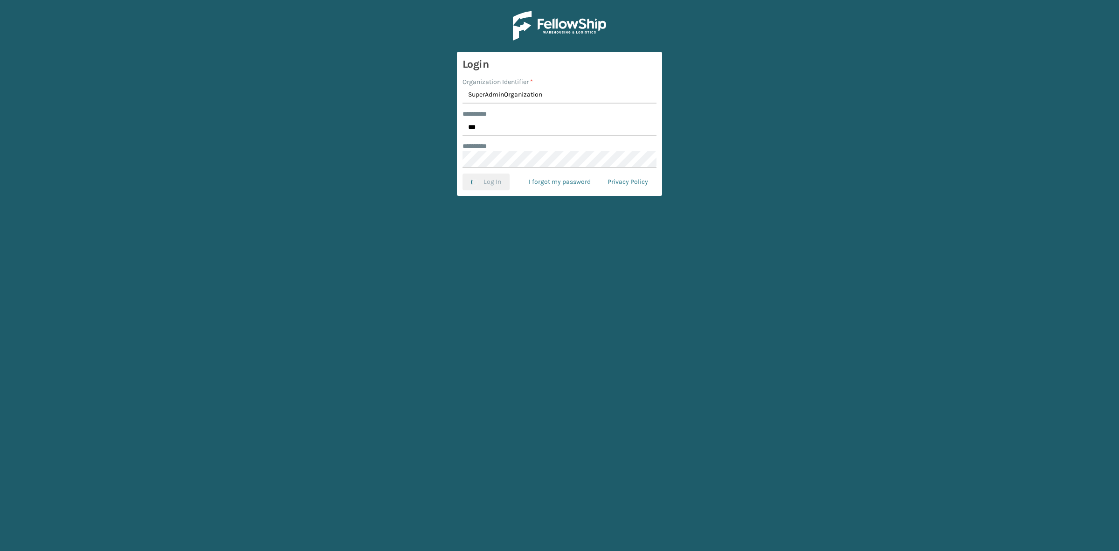 This screenshot has height=551, width=1119. I want to click on button: Log In, so click(486, 182).